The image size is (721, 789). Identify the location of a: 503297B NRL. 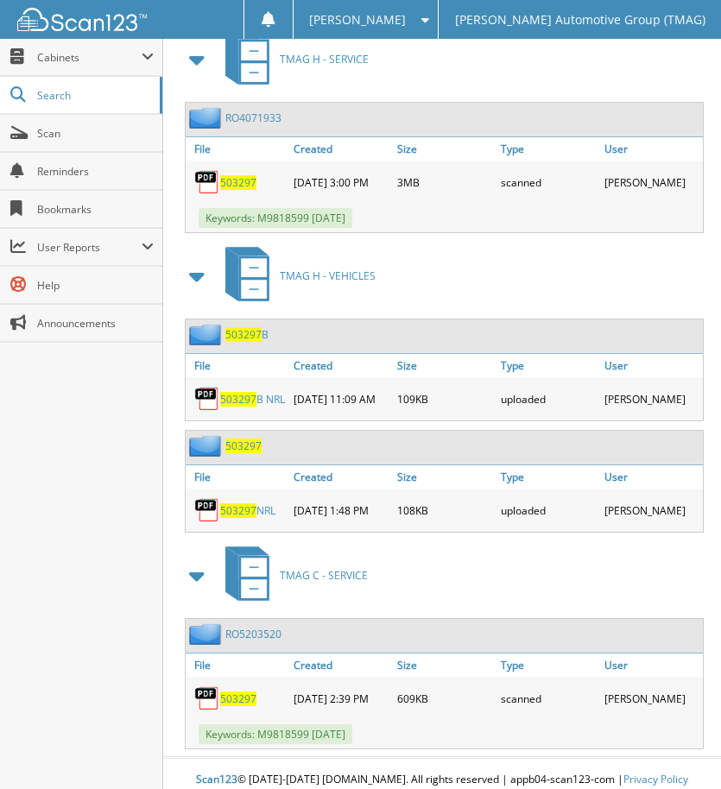
(252, 399).